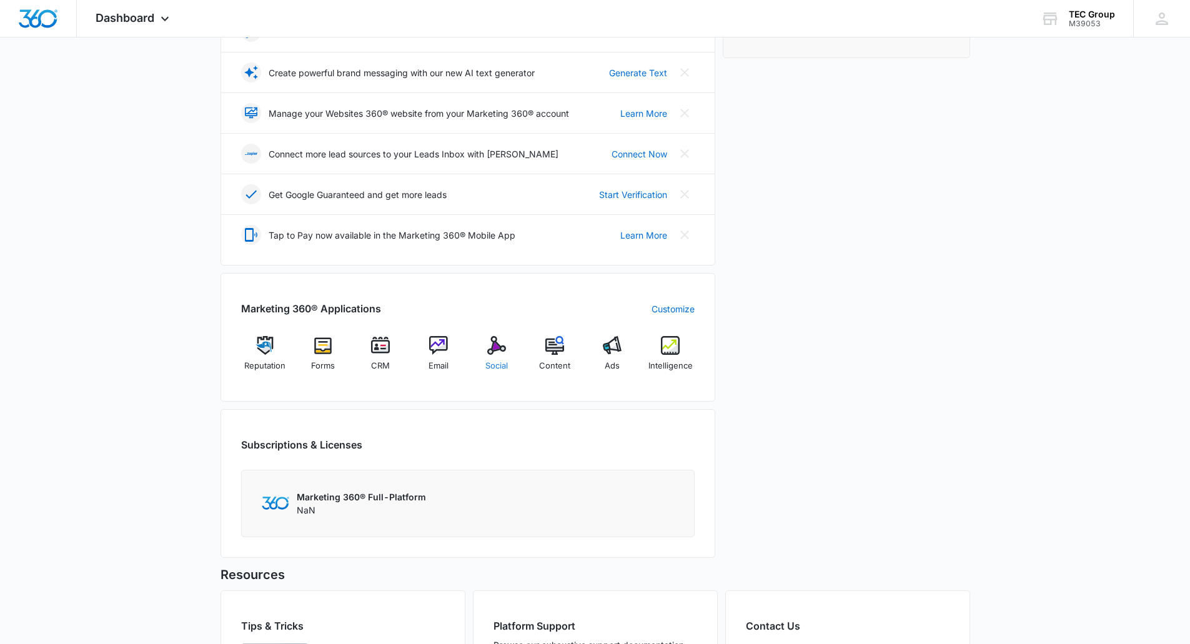  Describe the element at coordinates (1092, 24) in the screenshot. I see `div: account id` at that location.